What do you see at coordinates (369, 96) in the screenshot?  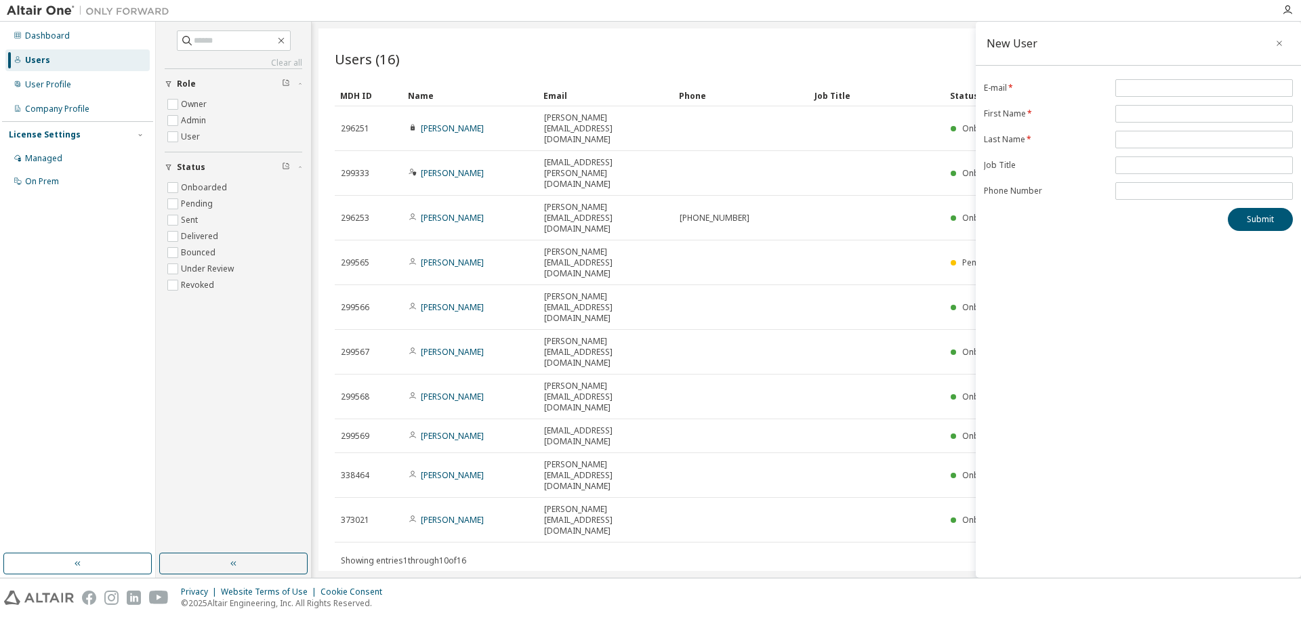 I see `div: MDH ID` at bounding box center [369, 96].